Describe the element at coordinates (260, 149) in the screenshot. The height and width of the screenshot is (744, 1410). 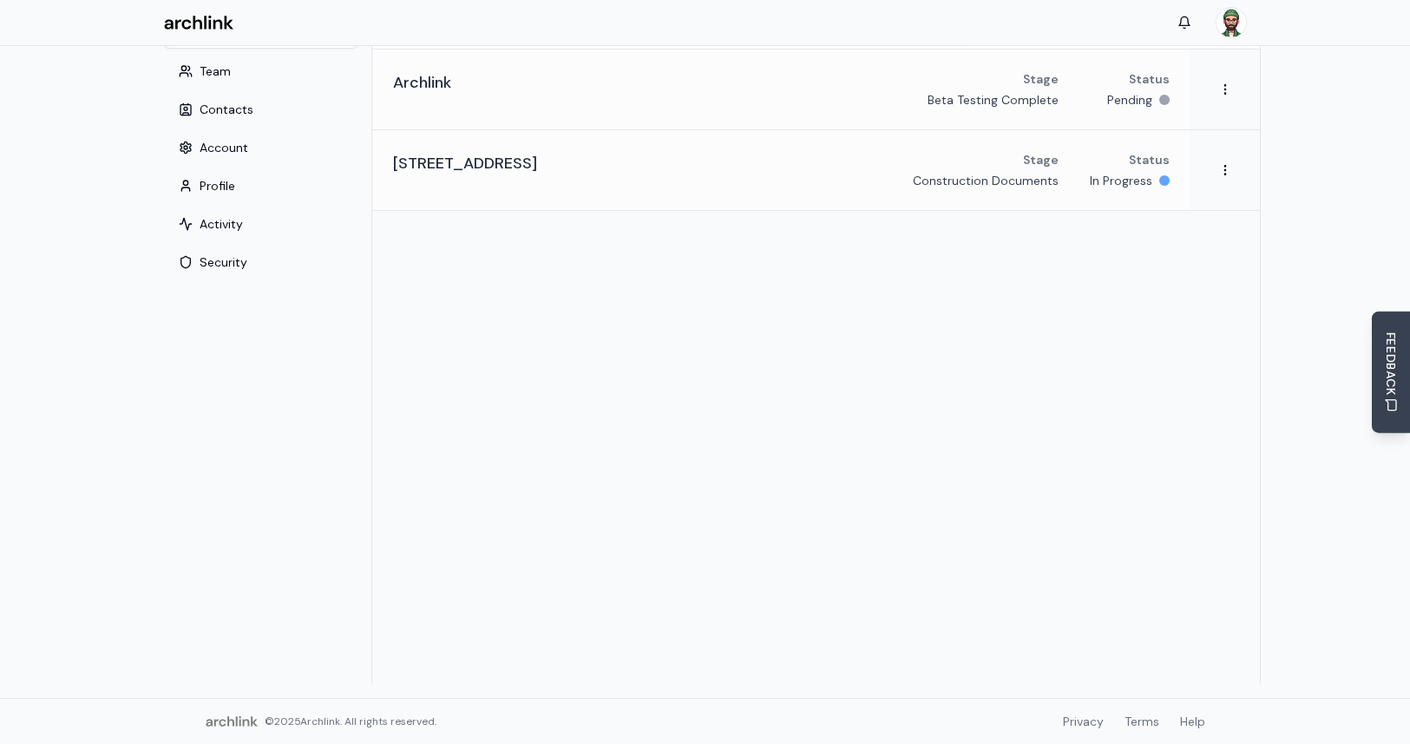
I see `a: Account` at that location.